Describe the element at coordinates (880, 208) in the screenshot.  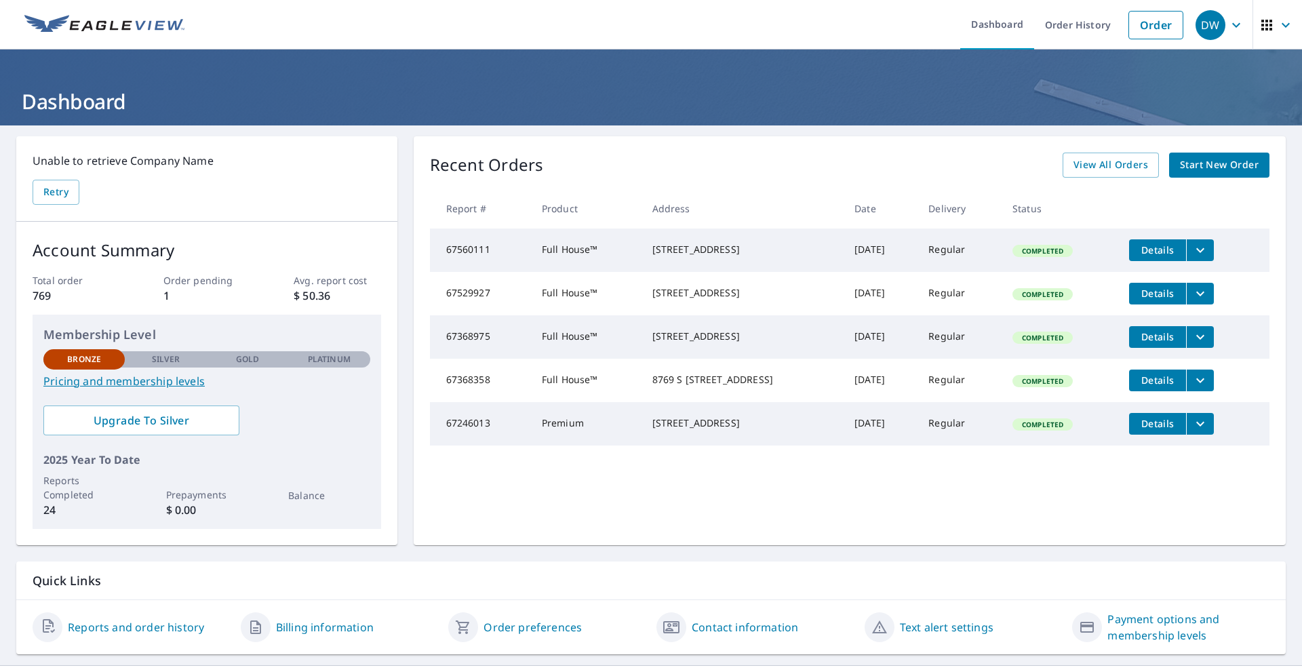
I see `th: Date` at that location.